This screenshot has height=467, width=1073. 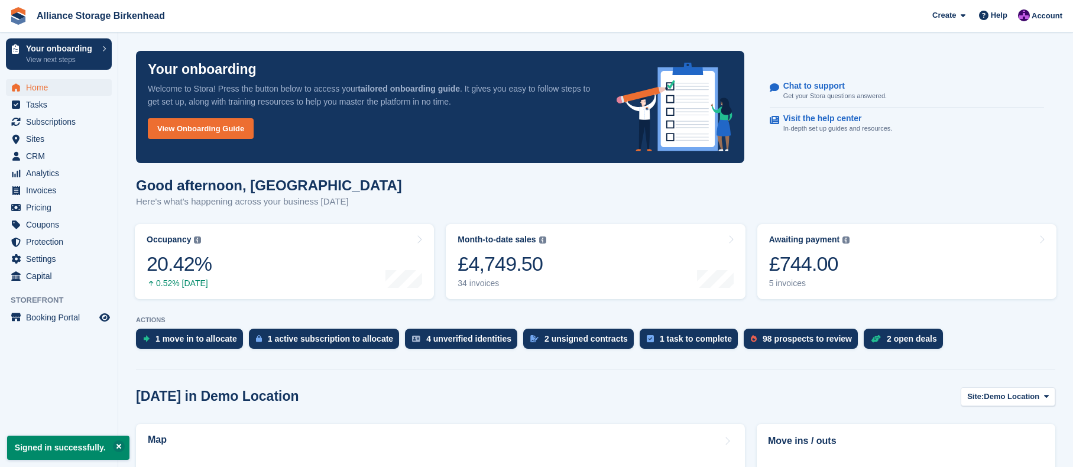 I want to click on h2: Move ins / outs, so click(x=906, y=441).